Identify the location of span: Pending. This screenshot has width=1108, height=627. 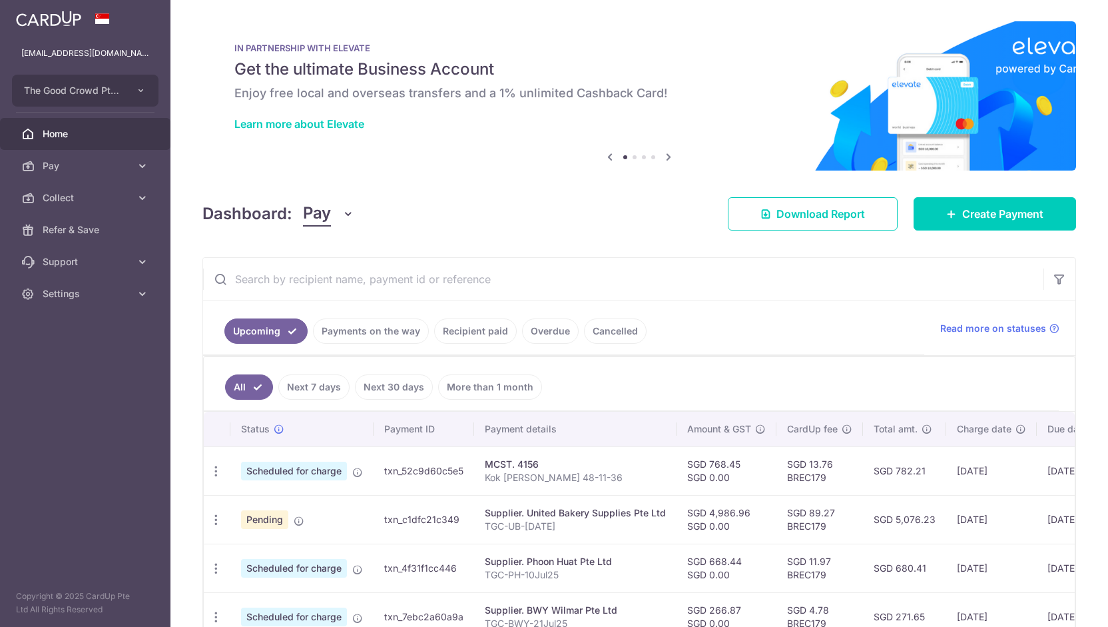
(264, 519).